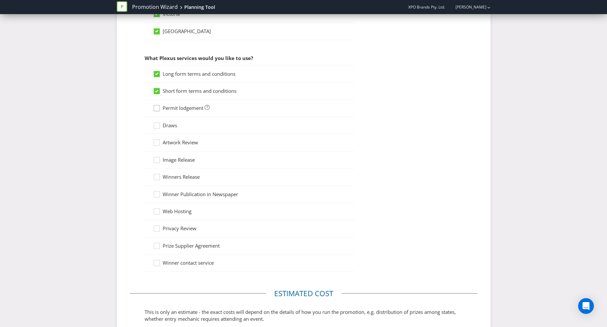  I want to click on p: This is only an estimate - the exact costs will depend on the details of how you run the promotio..., so click(304, 315).